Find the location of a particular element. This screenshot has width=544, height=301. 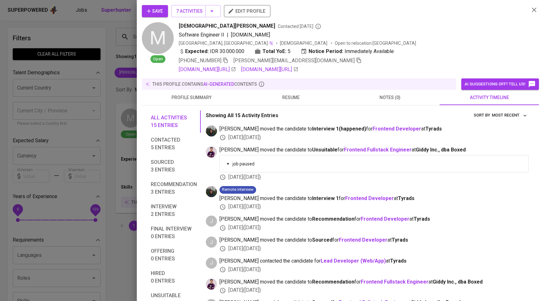

button: AI suggestions off? Tell us! is located at coordinates (500, 84).